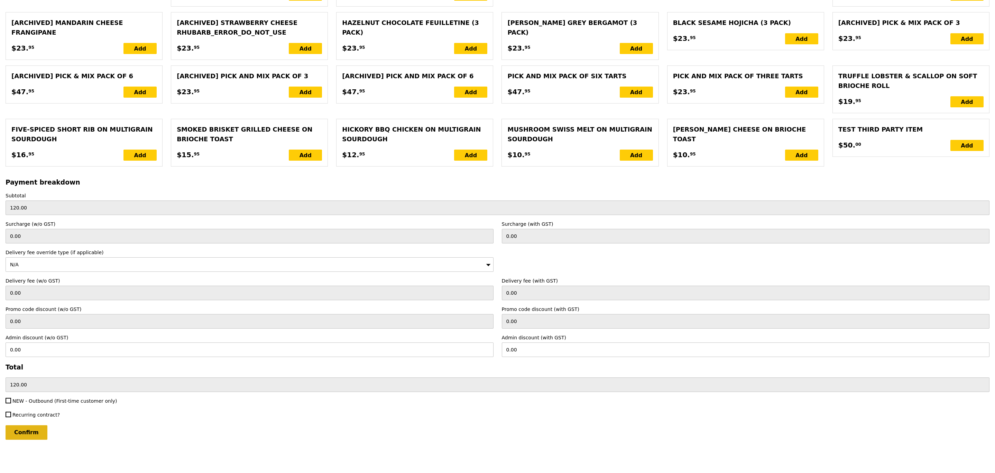 The width and height of the screenshot is (995, 473). Describe the element at coordinates (249, 224) in the screenshot. I see `label: Surcharge (w/o GST)` at that location.